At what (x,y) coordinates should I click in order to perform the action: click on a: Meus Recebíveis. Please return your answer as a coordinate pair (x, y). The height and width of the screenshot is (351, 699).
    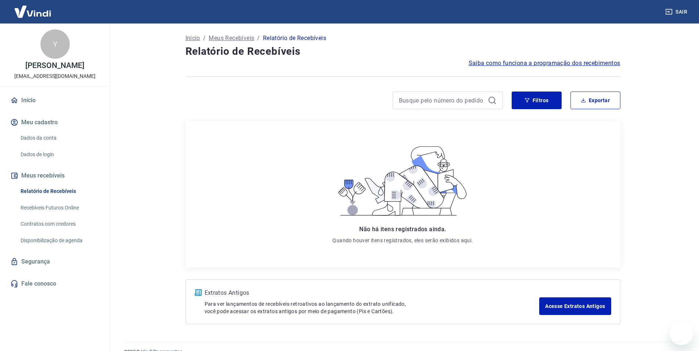
    Looking at the image, I should click on (231, 38).